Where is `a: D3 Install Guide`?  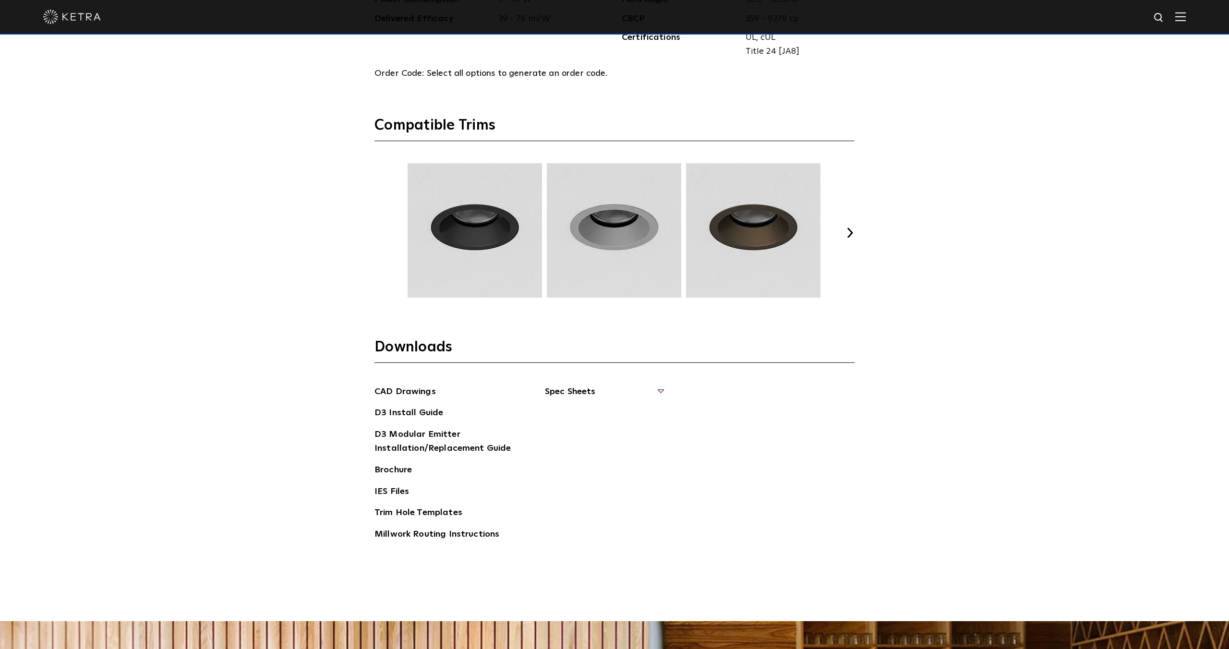
a: D3 Install Guide is located at coordinates (409, 414).